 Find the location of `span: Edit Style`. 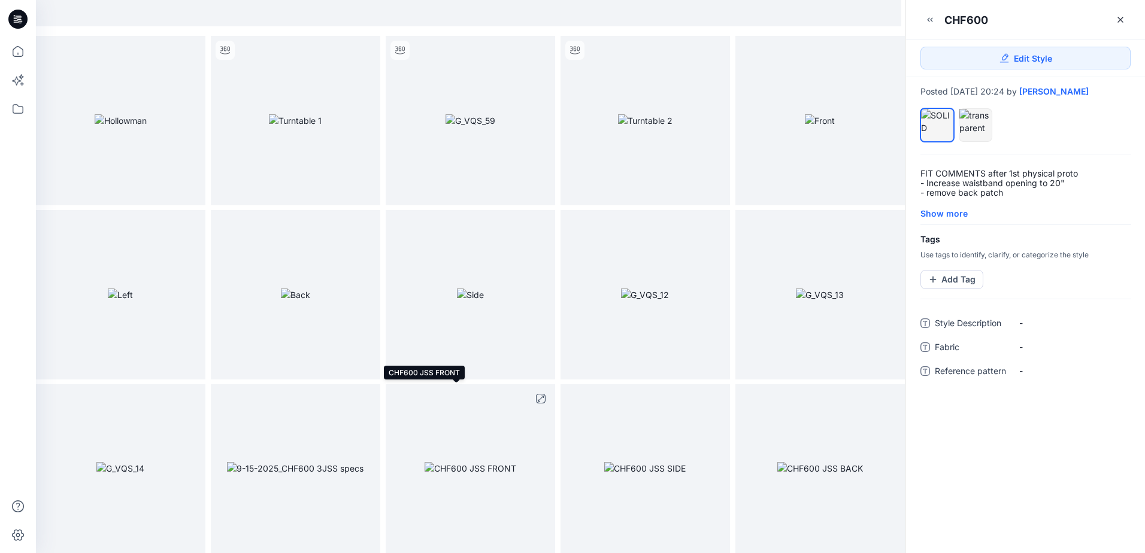

span: Edit Style is located at coordinates (1033, 58).